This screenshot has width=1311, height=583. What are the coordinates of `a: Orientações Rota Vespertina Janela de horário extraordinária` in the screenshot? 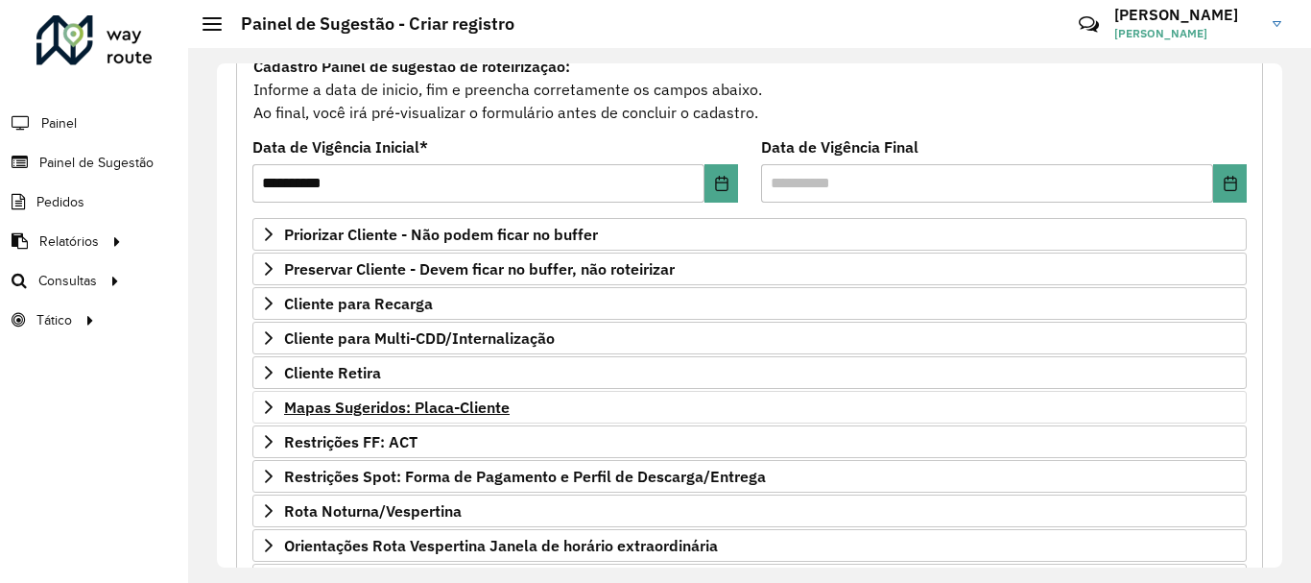 It's located at (750, 545).